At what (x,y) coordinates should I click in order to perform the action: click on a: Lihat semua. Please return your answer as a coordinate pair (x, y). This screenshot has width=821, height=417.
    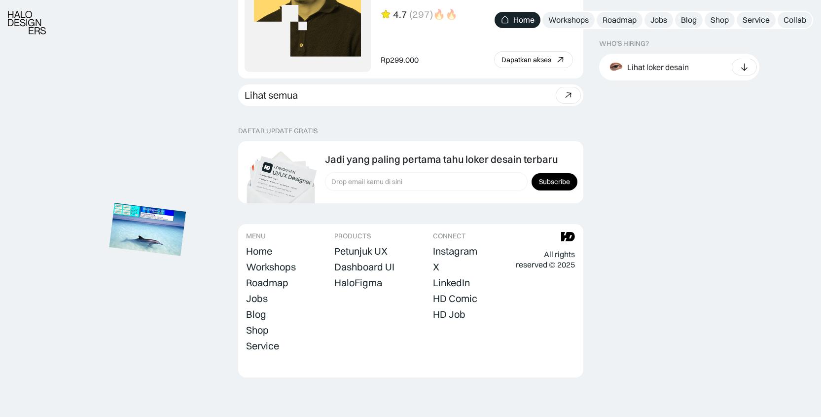
    Looking at the image, I should click on (411, 95).